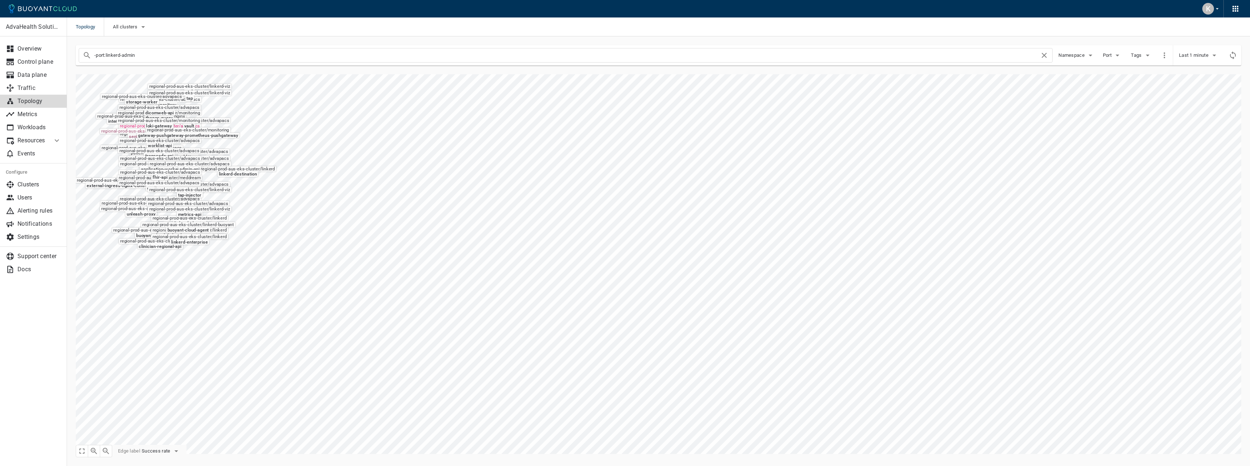 The image size is (1250, 466). I want to click on p: Control plane, so click(39, 62).